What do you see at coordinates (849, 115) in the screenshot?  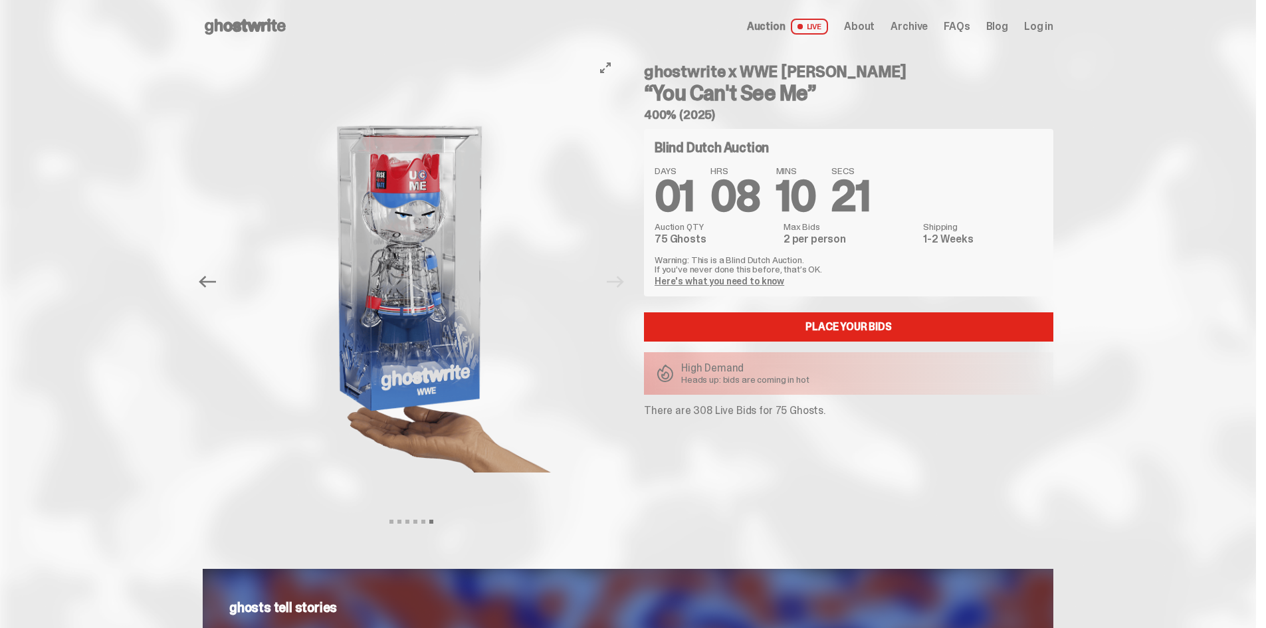 I see `h5: 400% (2025)` at bounding box center [849, 115].